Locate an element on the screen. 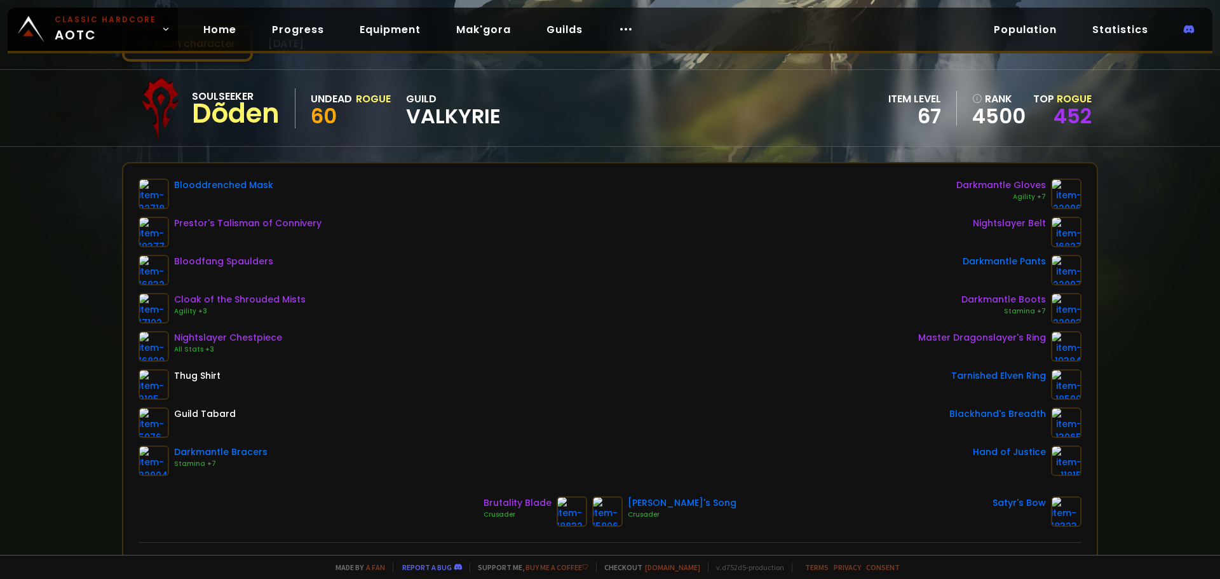  img: item-16832 is located at coordinates (154, 270).